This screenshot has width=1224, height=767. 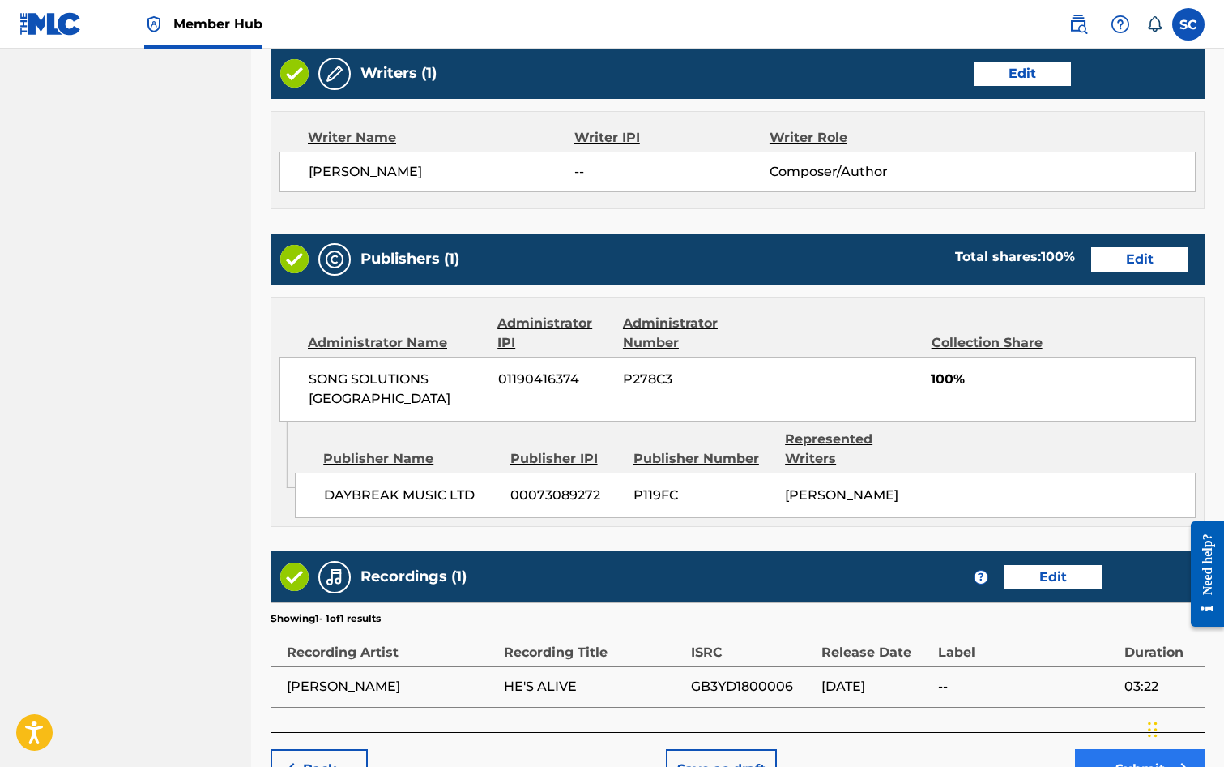 I want to click on span: 100%, so click(x=1063, y=379).